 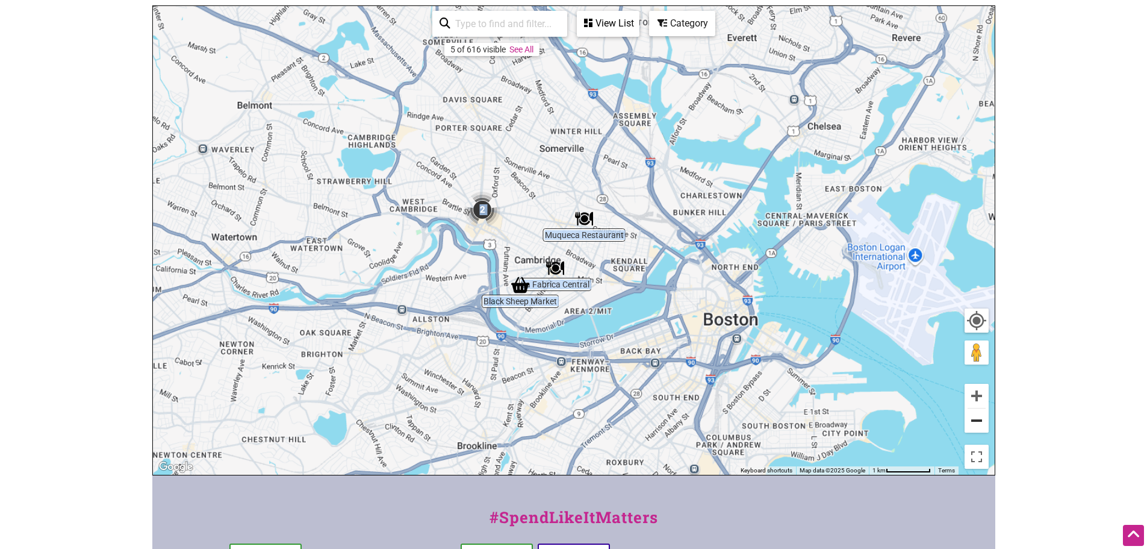 I want to click on button: Zoom out, so click(x=977, y=420).